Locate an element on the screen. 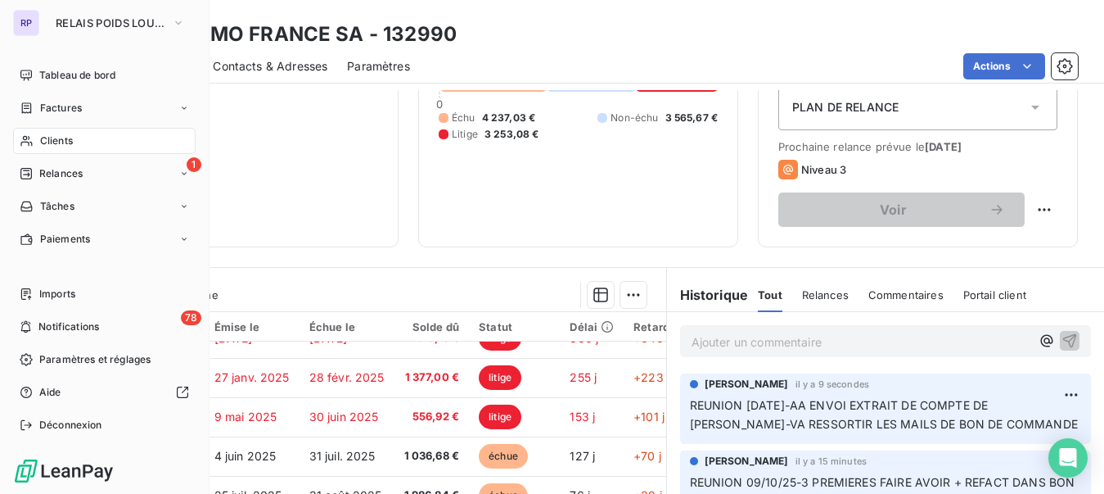  span: 1 377,00 € is located at coordinates (432, 377).